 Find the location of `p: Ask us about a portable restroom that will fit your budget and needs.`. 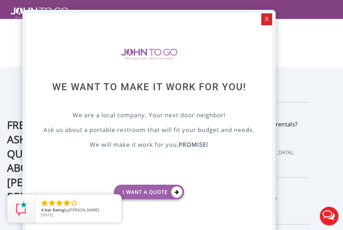

p: Ask us about a portable restroom that will fit your budget and needs. is located at coordinates (149, 131).